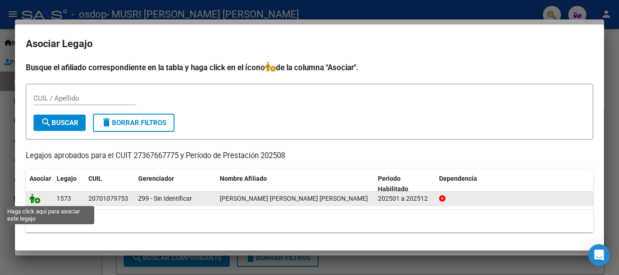  I want to click on span: ALTAMIRANO FORGIARINI MATILDA VICTORIA, so click(294, 199).